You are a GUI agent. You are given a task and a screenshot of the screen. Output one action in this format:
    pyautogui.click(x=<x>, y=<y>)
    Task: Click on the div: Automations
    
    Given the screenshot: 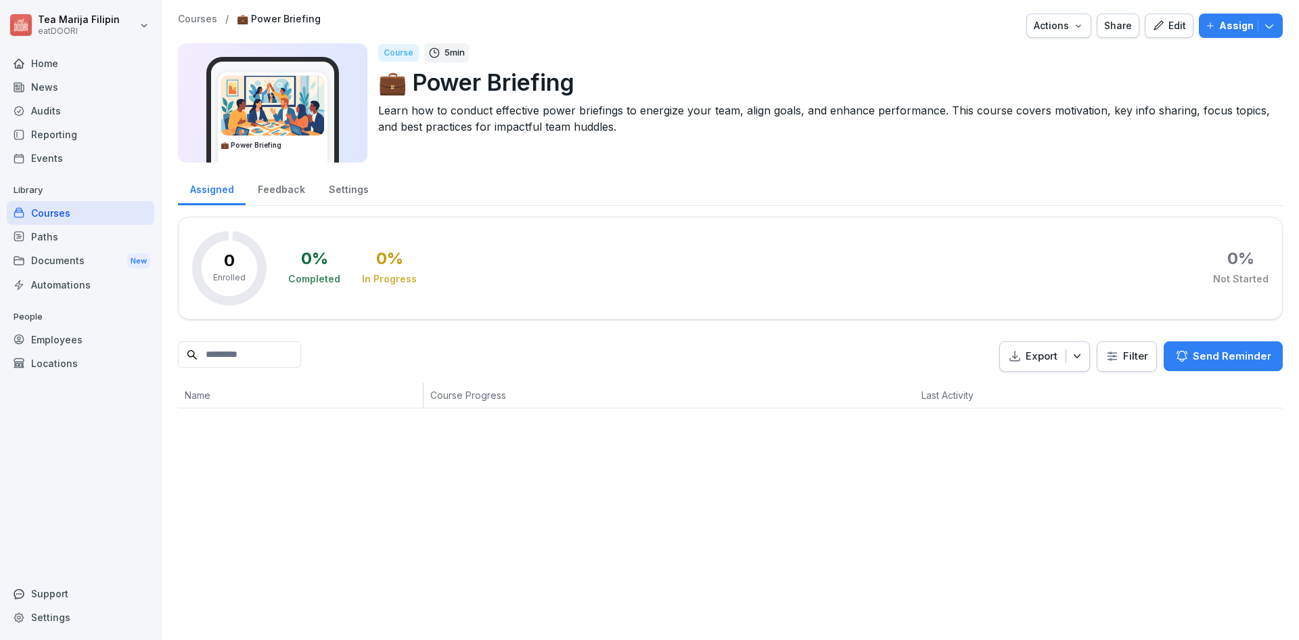 What is the action you would take?
    pyautogui.click(x=81, y=284)
    